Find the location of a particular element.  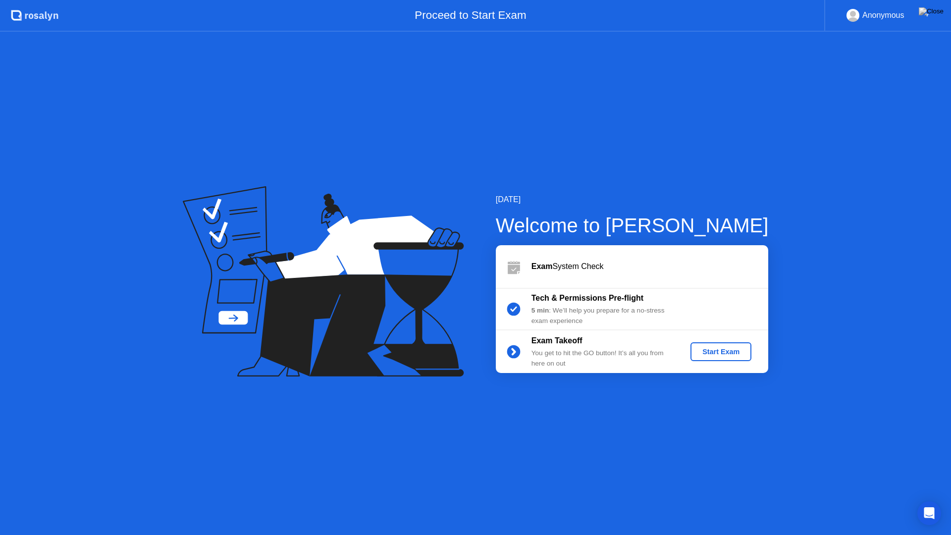

div: Anonymous is located at coordinates (883, 15).